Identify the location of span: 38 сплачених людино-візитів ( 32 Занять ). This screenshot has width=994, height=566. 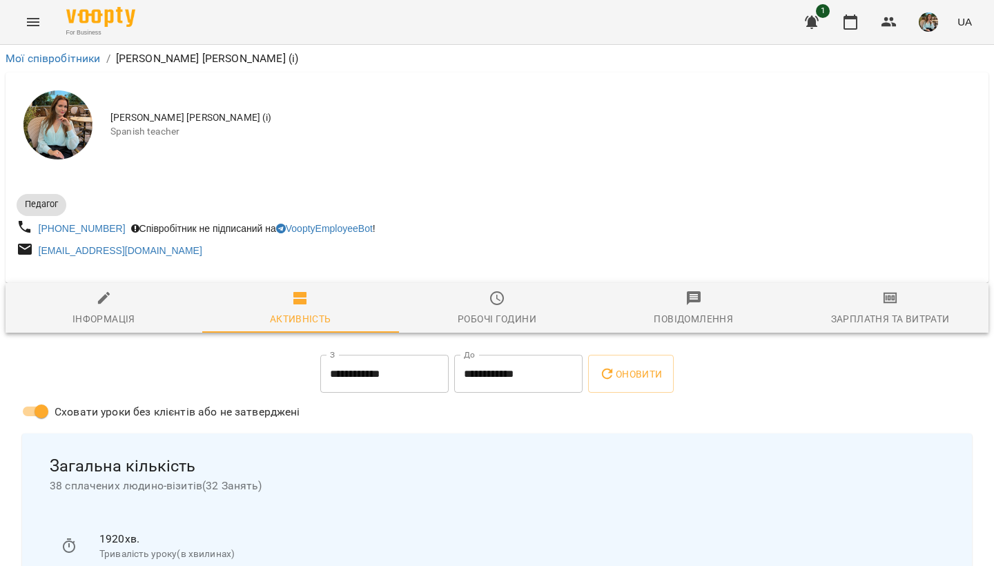
(497, 486).